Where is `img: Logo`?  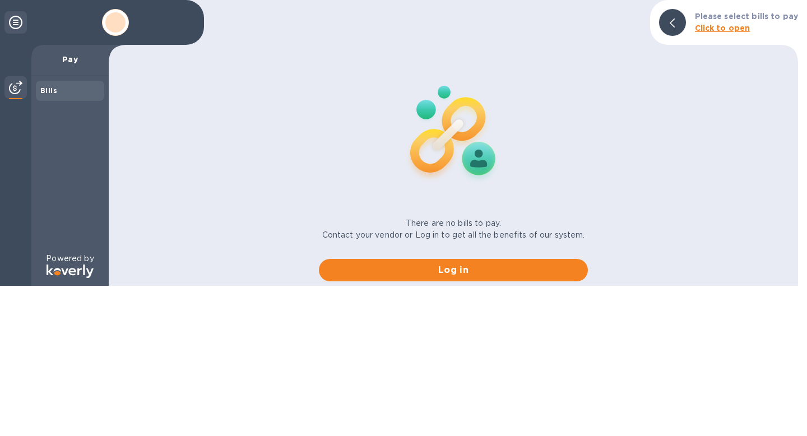 img: Logo is located at coordinates (70, 271).